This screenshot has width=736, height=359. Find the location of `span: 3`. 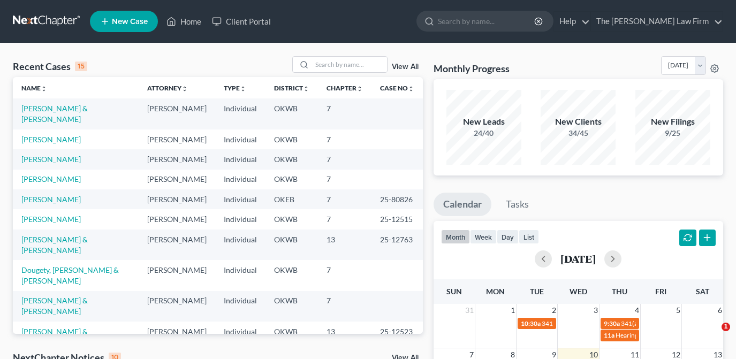

span: 3 is located at coordinates (596, 310).